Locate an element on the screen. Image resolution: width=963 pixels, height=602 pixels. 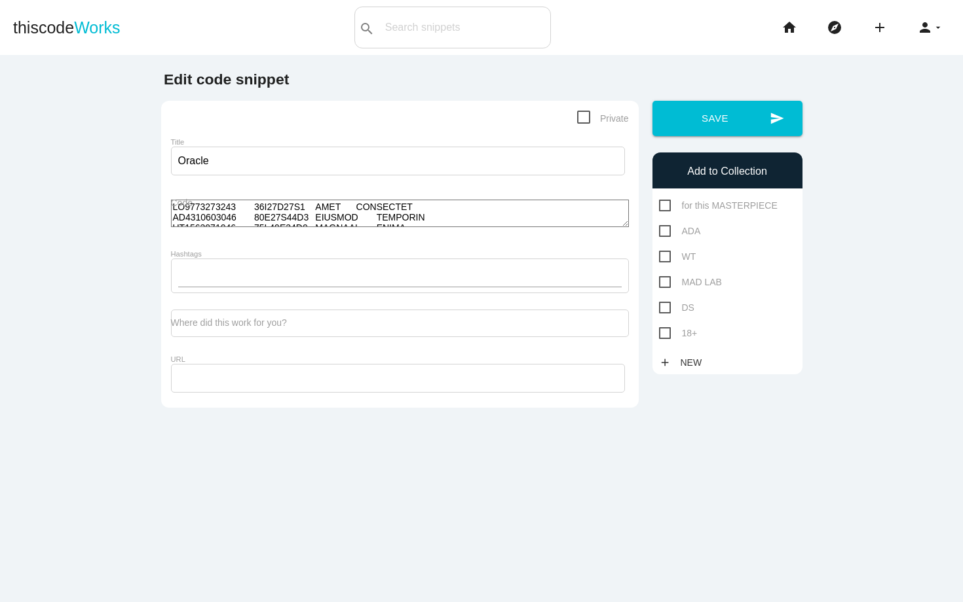
span: for this MASTERPIECE is located at coordinates (718, 206).